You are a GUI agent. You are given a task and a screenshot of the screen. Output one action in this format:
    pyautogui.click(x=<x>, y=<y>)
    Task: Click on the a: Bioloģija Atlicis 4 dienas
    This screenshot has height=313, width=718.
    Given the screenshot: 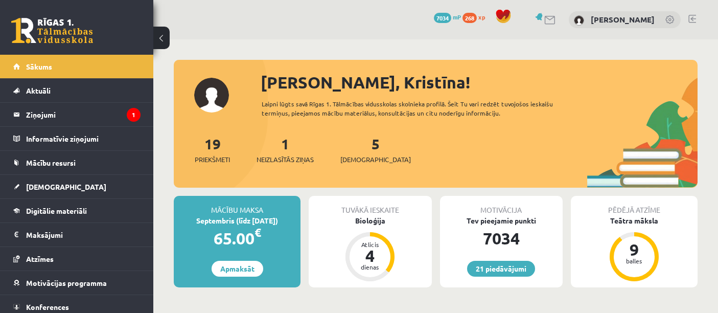 What is the action you would take?
    pyautogui.click(x=370, y=249)
    